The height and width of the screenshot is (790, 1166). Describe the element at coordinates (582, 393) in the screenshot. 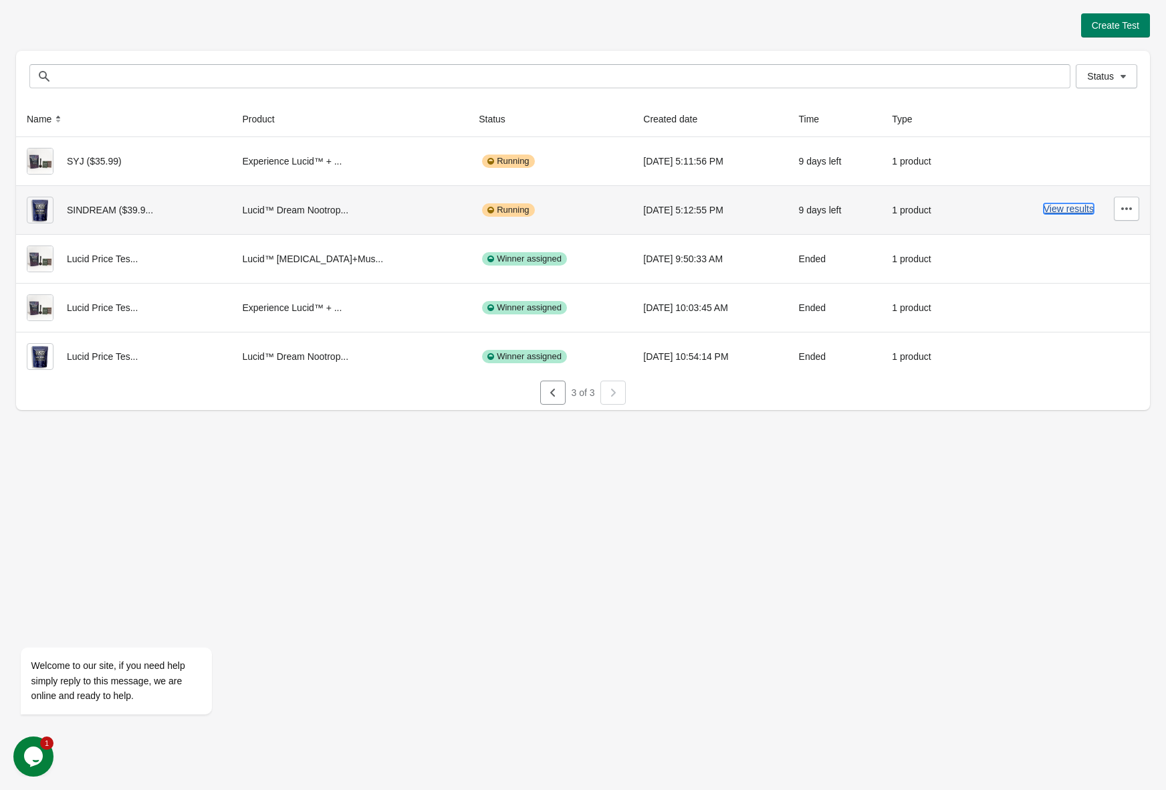

I see `span: 3 of 3` at that location.